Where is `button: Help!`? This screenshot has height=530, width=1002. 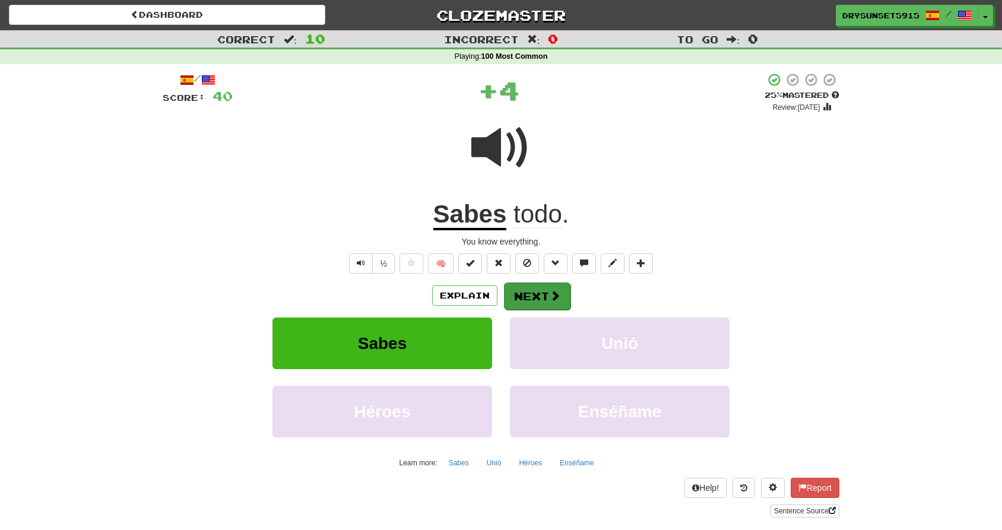 button: Help! is located at coordinates (705, 488).